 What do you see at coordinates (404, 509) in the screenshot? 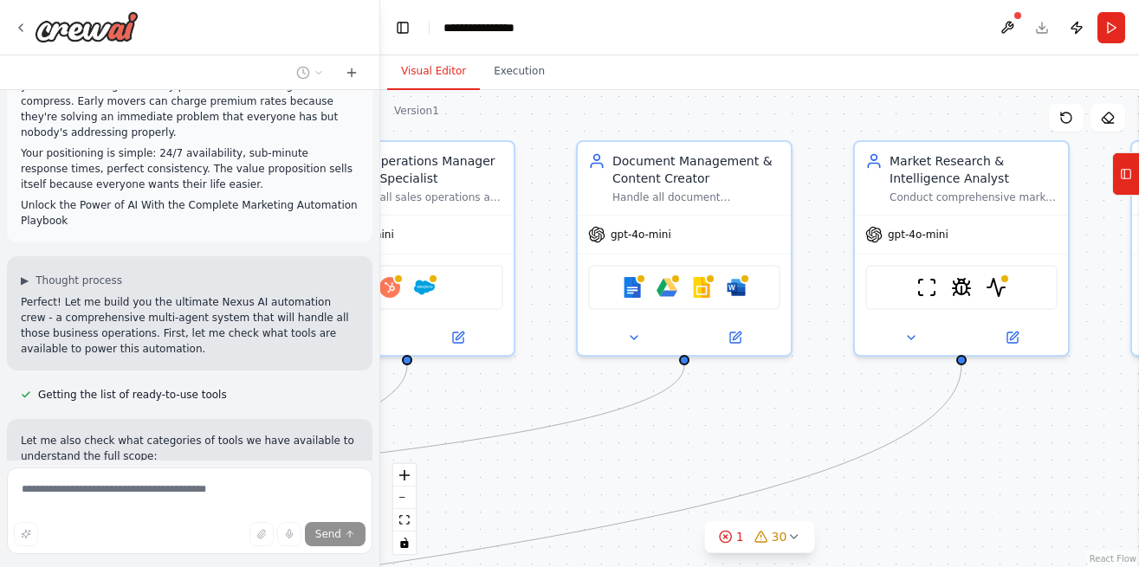
I see `div: React Flow controls` at bounding box center [404, 509].